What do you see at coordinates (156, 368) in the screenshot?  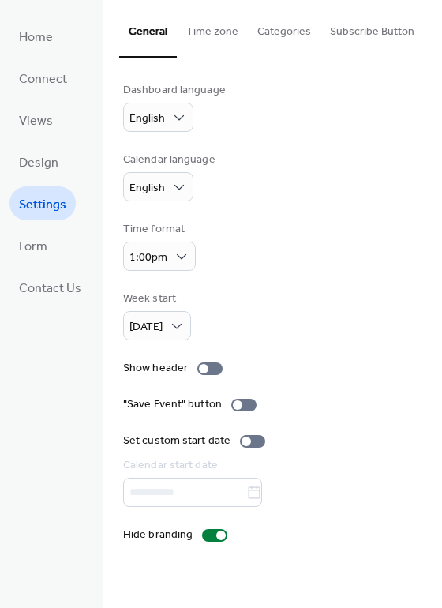 I see `div: Show header` at bounding box center [156, 368].